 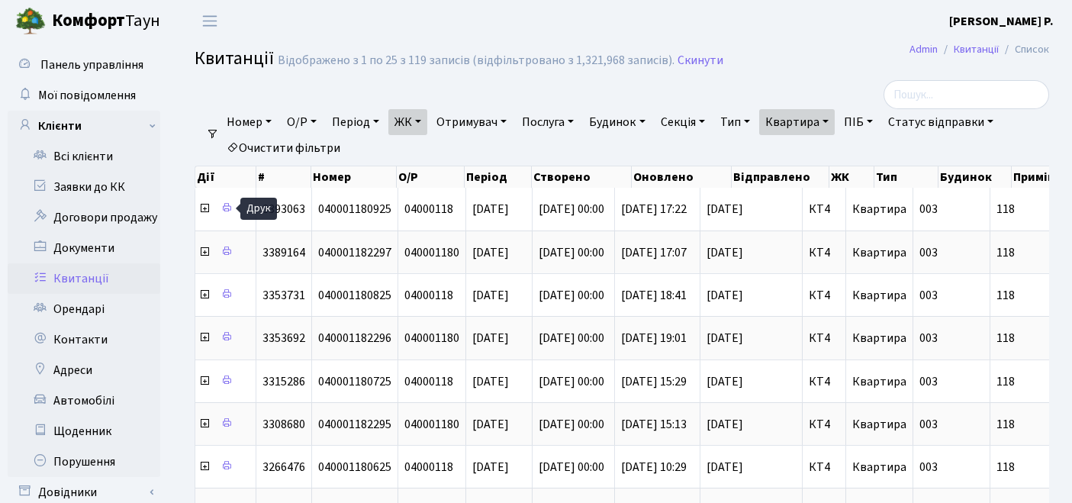 I want to click on a: Контакти, so click(x=84, y=339).